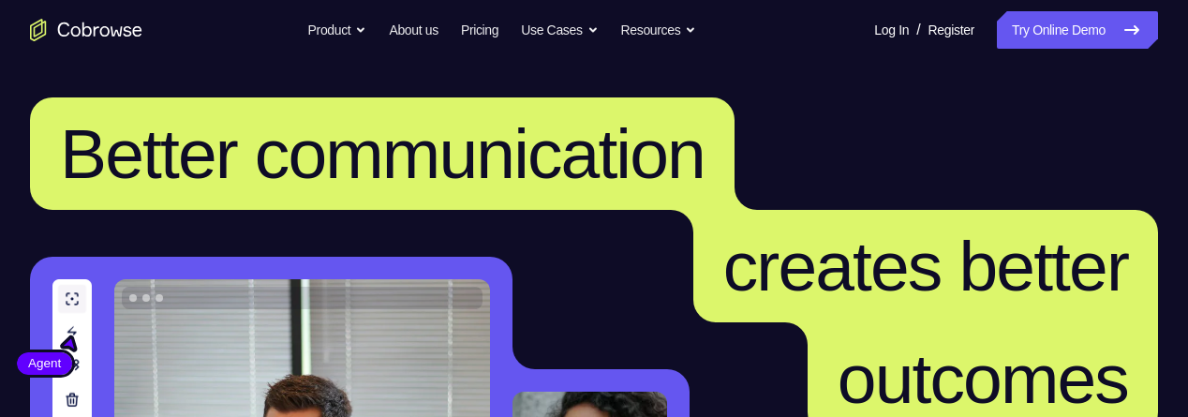 The image size is (1188, 417). What do you see at coordinates (382, 154) in the screenshot?
I see `span: Better communication` at bounding box center [382, 154].